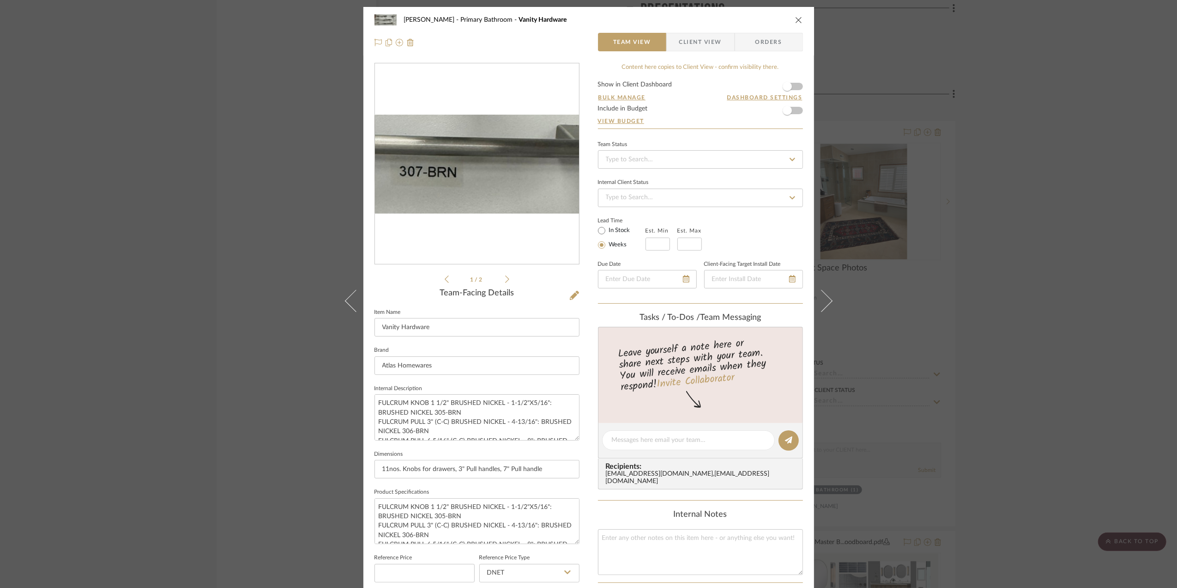  I want to click on img: 035247cf-6f3f-4095-b7b3-a72b5d3cb1e7_436x436.jpg, so click(477, 164).